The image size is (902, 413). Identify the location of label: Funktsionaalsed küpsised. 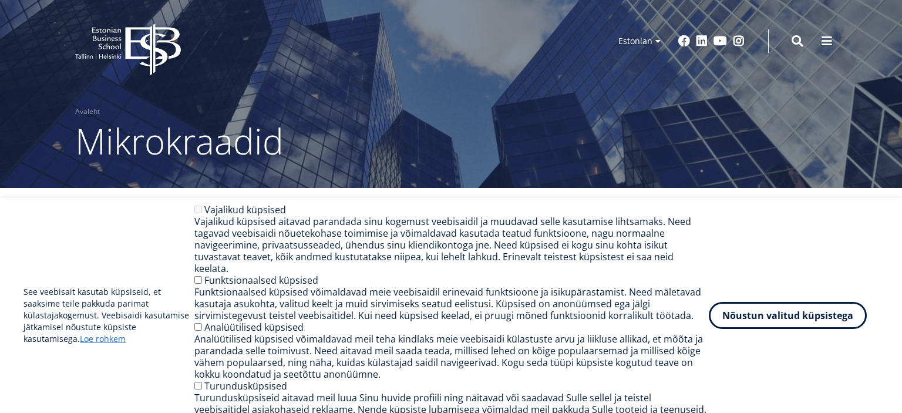
(261, 280).